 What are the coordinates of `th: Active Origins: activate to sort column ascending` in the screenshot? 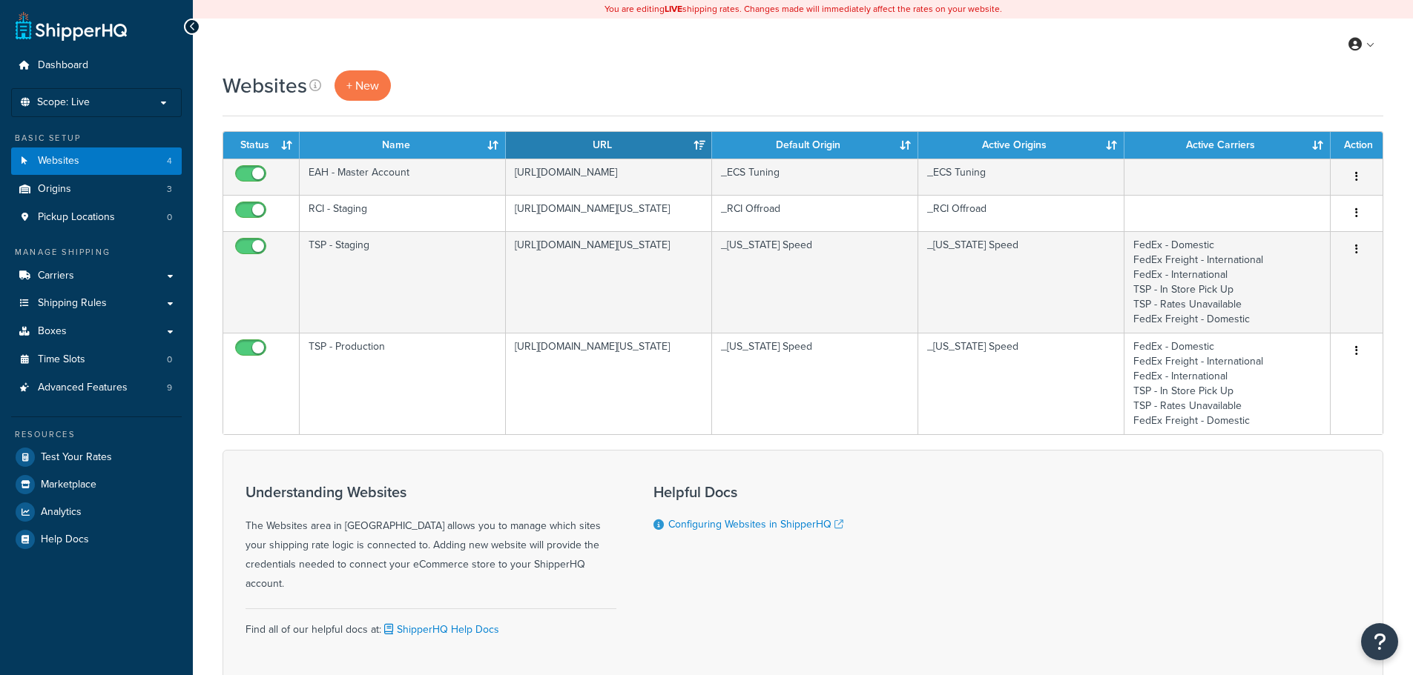 It's located at (1021, 145).